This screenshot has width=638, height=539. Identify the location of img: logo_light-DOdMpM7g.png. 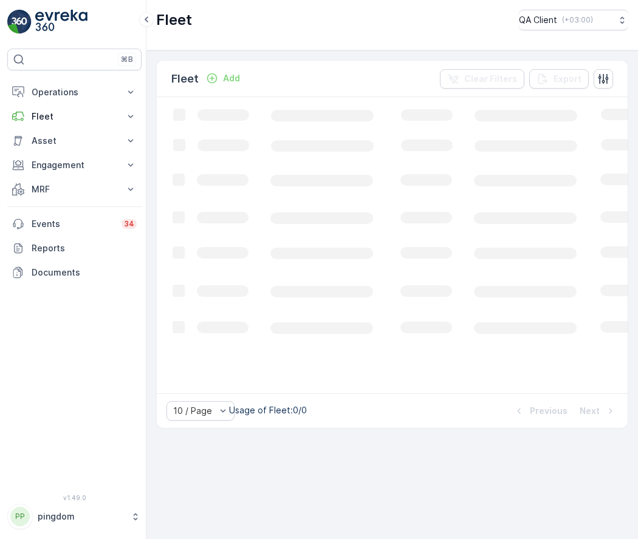
(61, 22).